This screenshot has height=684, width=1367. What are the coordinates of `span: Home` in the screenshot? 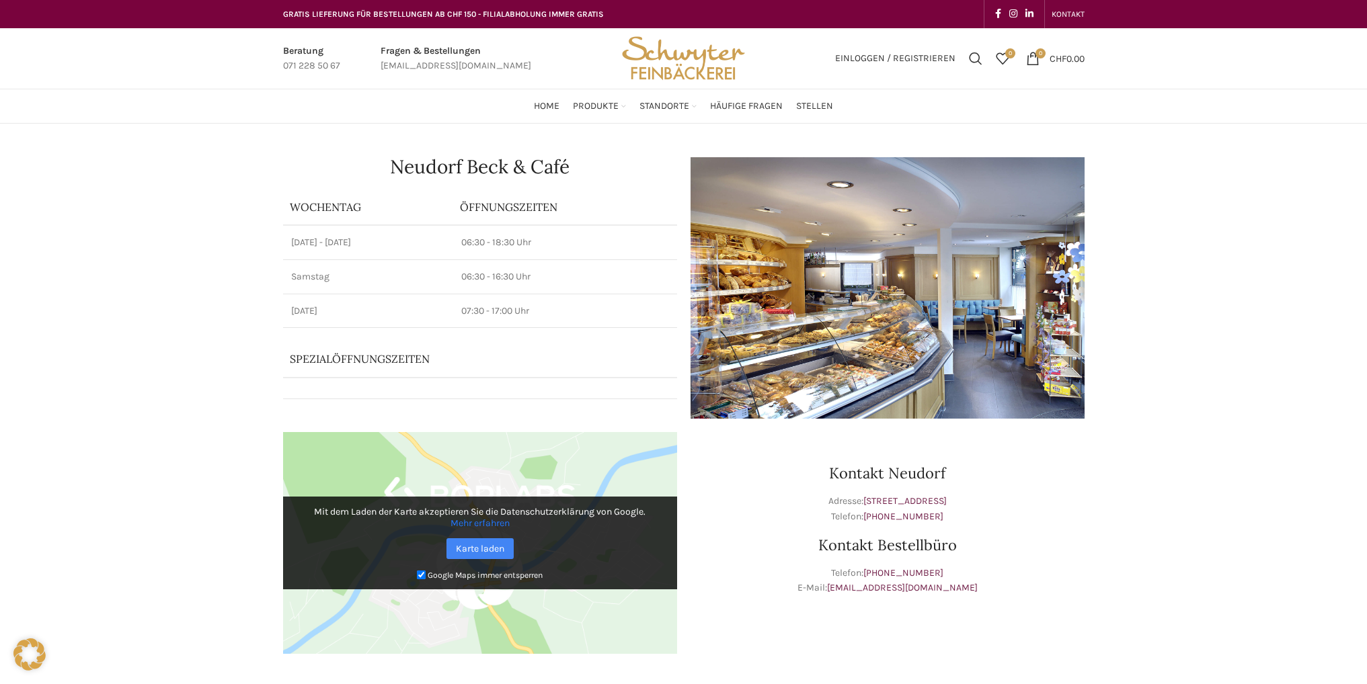 It's located at (547, 106).